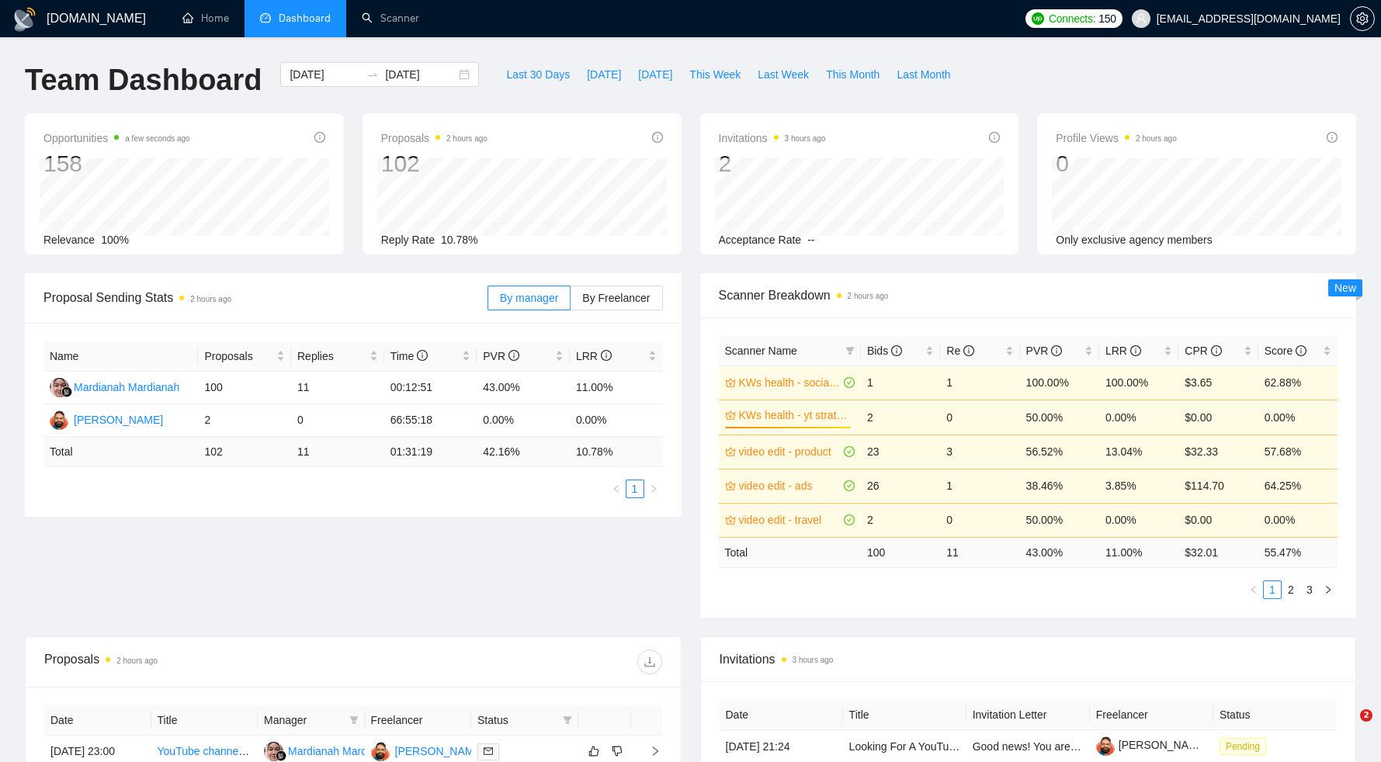 The height and width of the screenshot is (762, 1381). What do you see at coordinates (1298, 383) in the screenshot?
I see `td: 62.88%` at bounding box center [1298, 383].